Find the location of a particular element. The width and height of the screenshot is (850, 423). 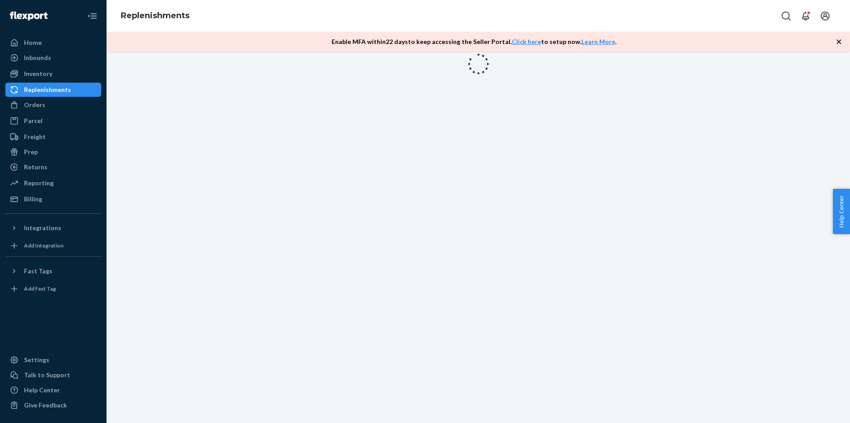

div: Prep is located at coordinates (31, 152).